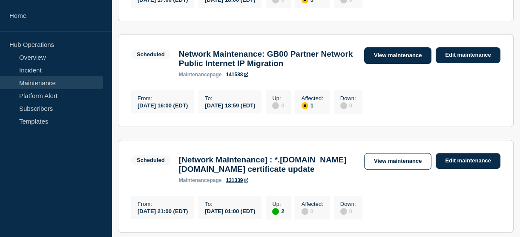  Describe the element at coordinates (278, 211) in the screenshot. I see `div: 2` at that location.